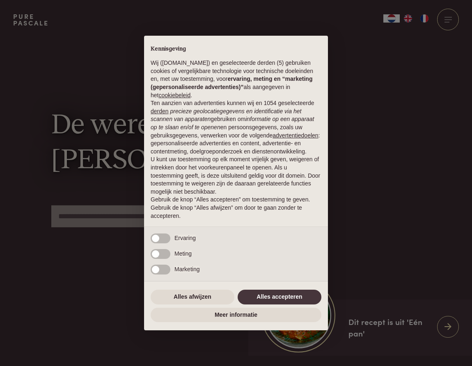  Describe the element at coordinates (160, 112) in the screenshot. I see `button: derden` at that location.